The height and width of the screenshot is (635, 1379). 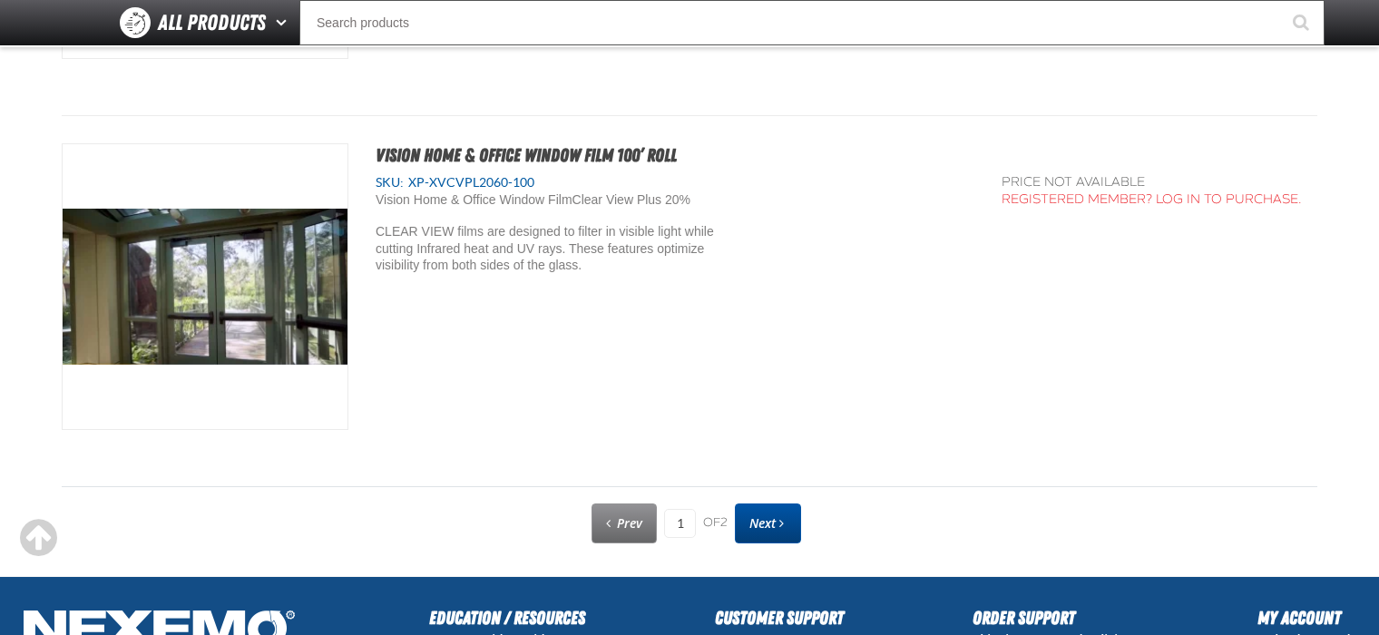 I want to click on h2: Education / Resources, so click(x=507, y=618).